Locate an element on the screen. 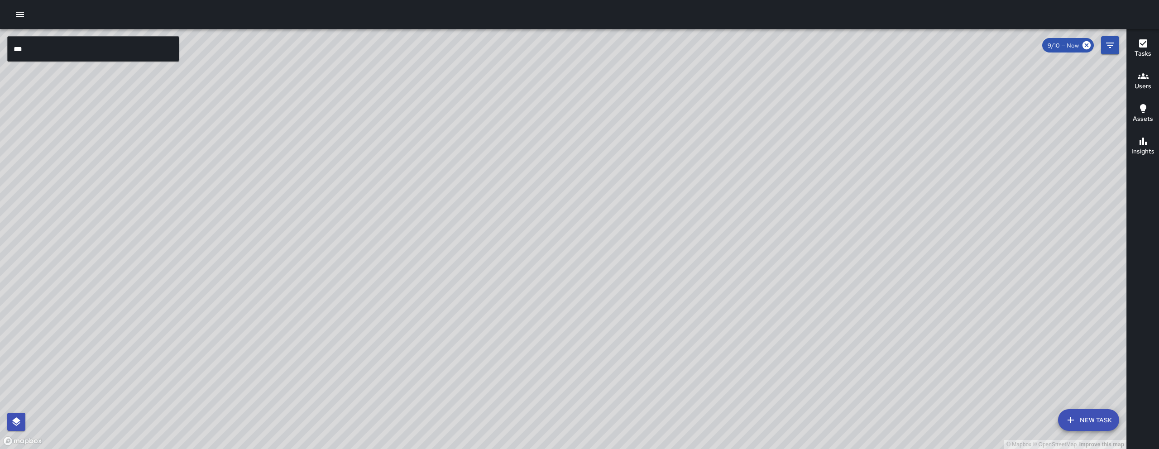  span: 9/10 — Now is located at coordinates (1063, 45).